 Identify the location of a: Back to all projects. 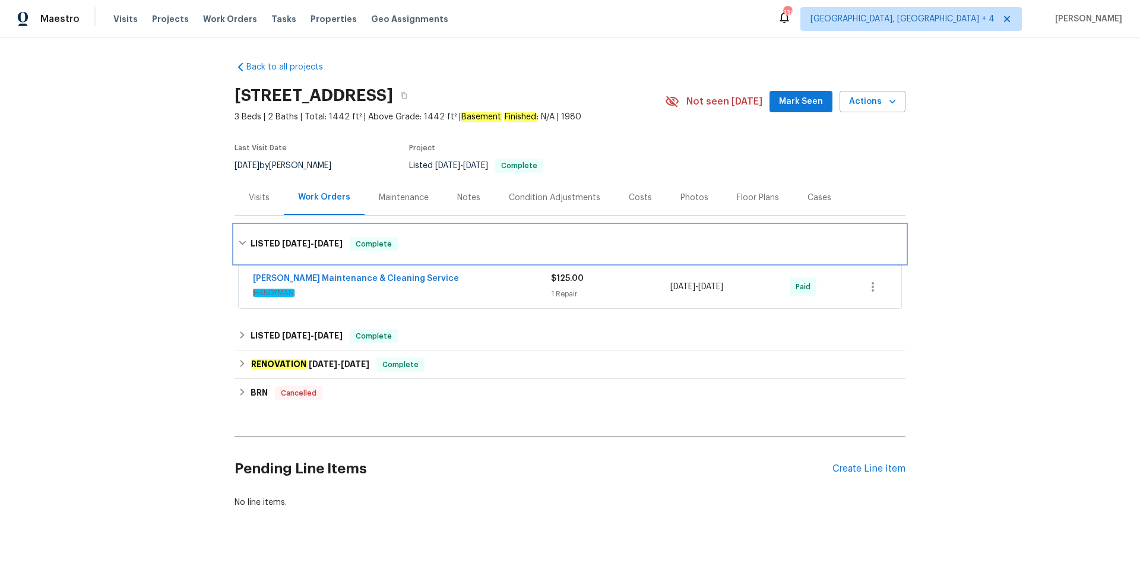
(292, 67).